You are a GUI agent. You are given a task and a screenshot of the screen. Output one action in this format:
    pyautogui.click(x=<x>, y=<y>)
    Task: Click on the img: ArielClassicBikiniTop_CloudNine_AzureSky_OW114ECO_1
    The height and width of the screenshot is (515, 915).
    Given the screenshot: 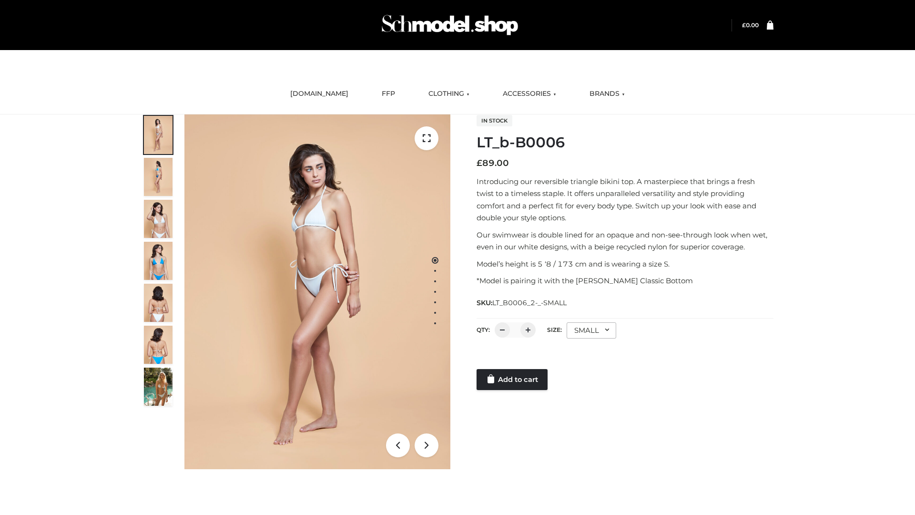 What is the action you would take?
    pyautogui.click(x=317, y=292)
    